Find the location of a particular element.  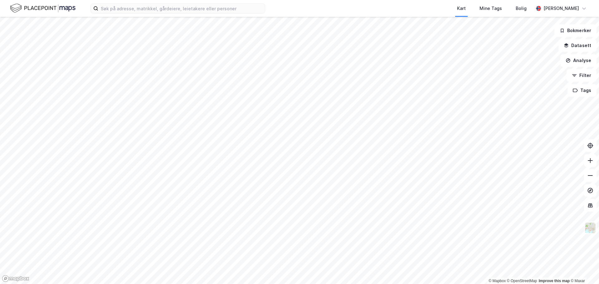

a: Mapbox is located at coordinates (497, 281).